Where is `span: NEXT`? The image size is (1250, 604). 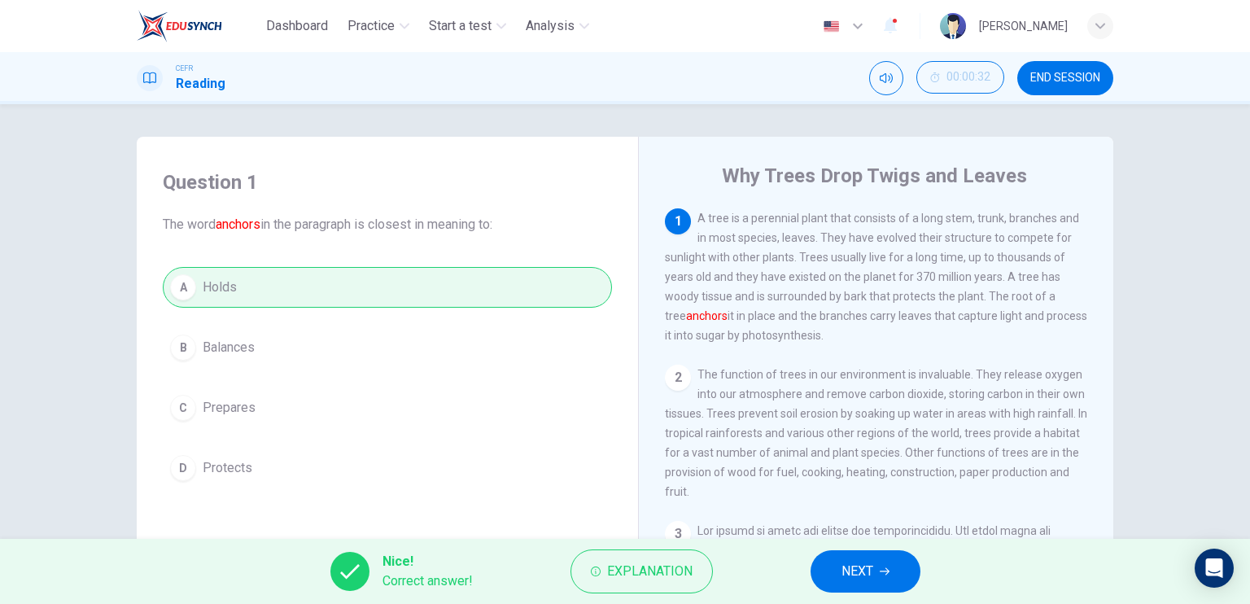 span: NEXT is located at coordinates (857, 571).